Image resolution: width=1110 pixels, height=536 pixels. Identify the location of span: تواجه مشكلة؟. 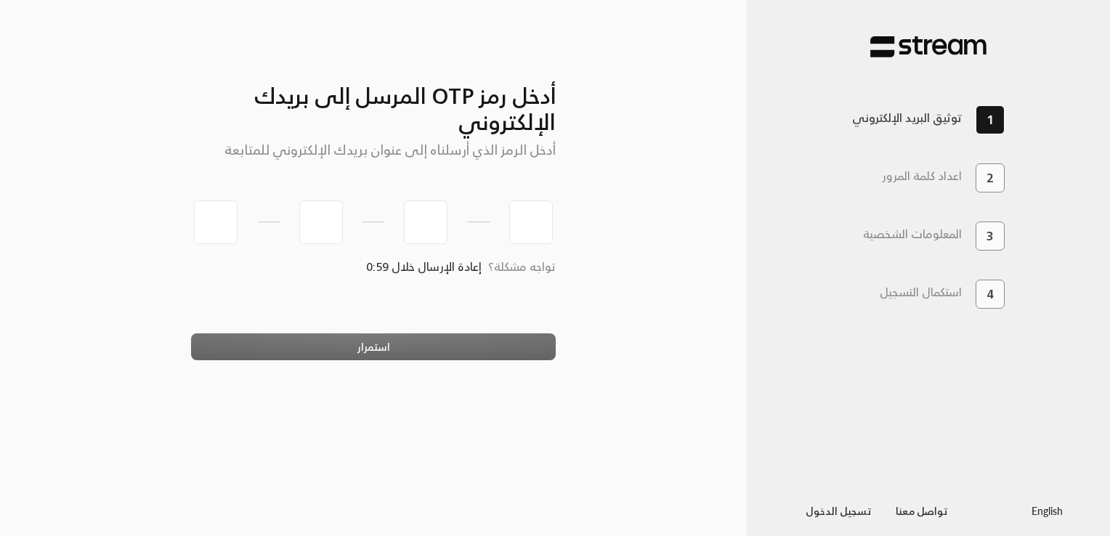
(522, 267).